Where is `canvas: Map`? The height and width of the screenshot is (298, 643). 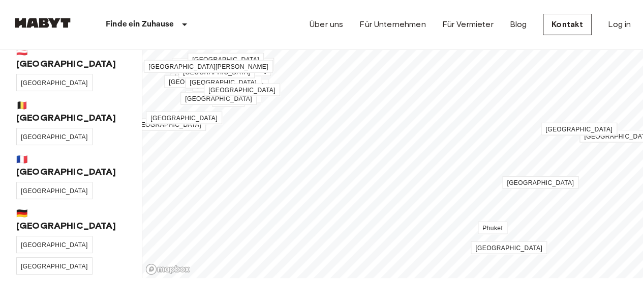
canvas: Map is located at coordinates (393, 153).